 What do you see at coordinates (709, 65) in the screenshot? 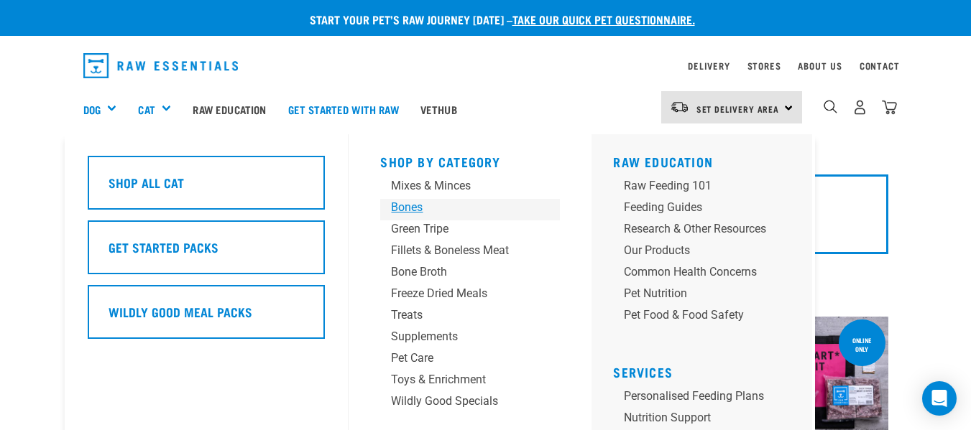
I see `a: Delivery` at bounding box center [709, 65].